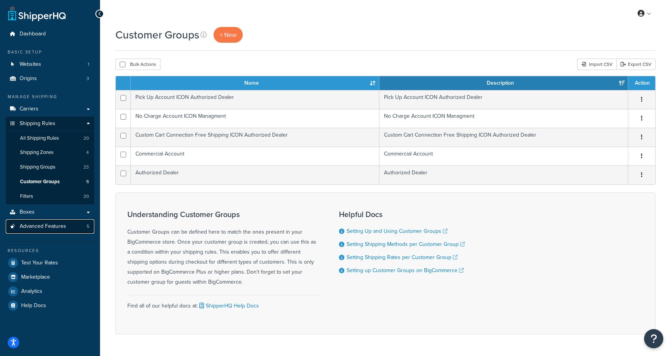 This screenshot has width=671, height=356. I want to click on a: Analytics, so click(50, 291).